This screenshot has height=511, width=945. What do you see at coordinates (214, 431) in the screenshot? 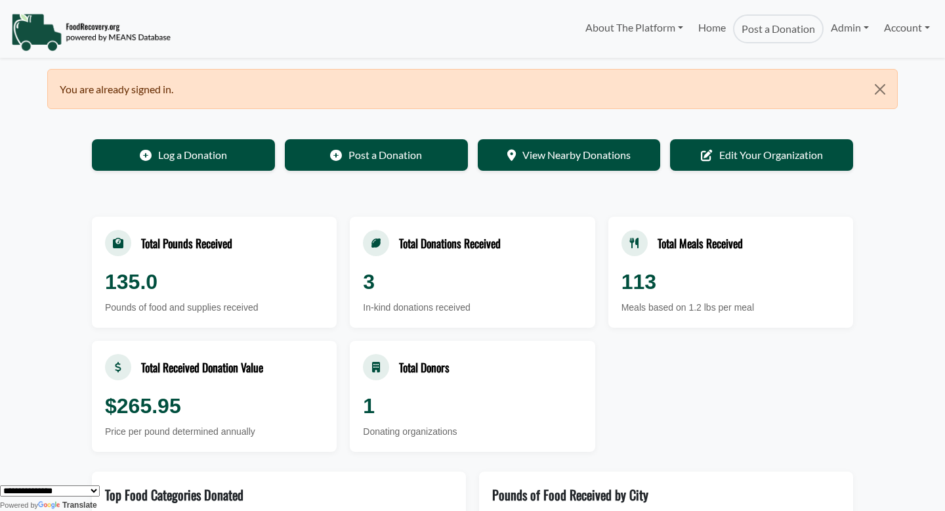
I see `div: Price per pound determined annually` at bounding box center [214, 431].